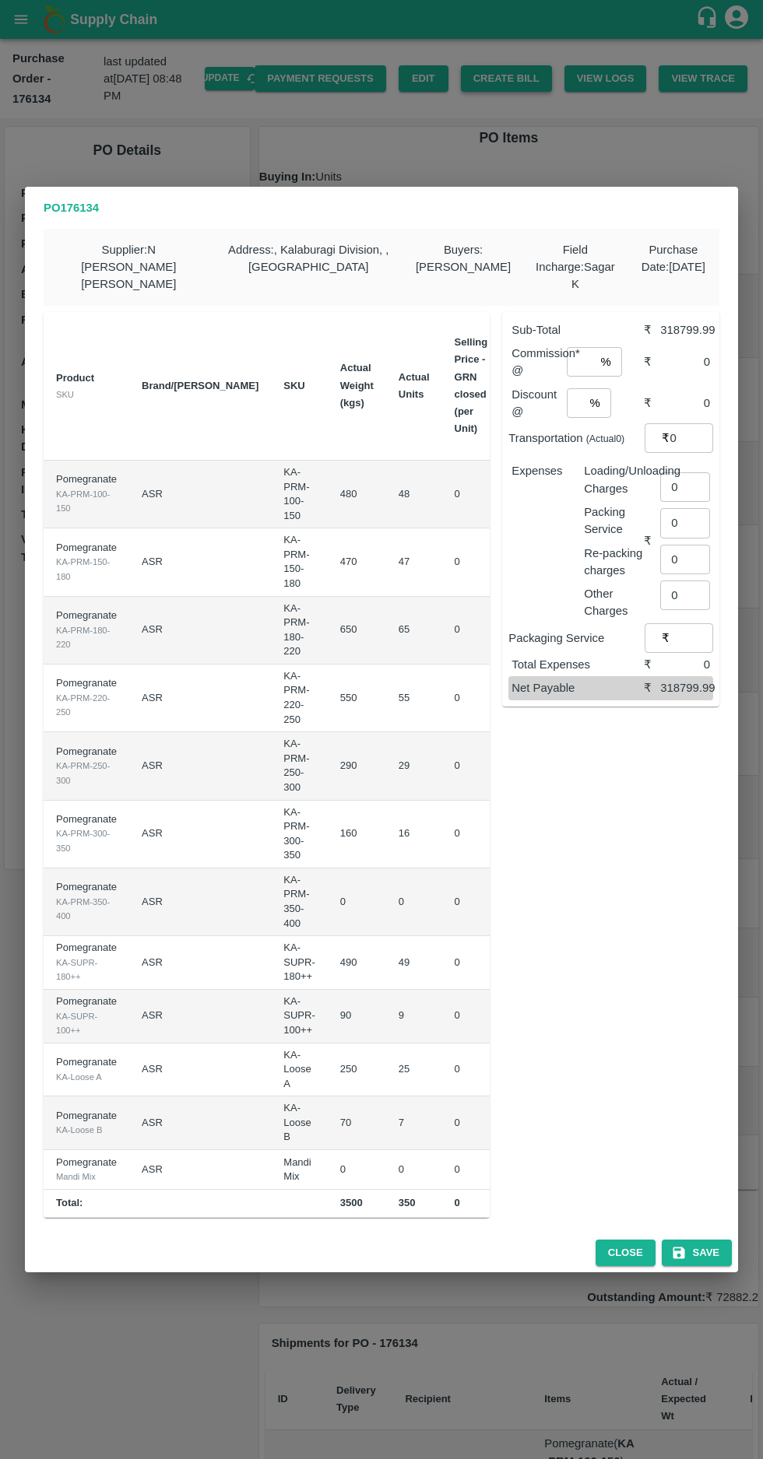 The height and width of the screenshot is (1459, 763). Describe the element at coordinates (356, 630) in the screenshot. I see `td: 650` at that location.